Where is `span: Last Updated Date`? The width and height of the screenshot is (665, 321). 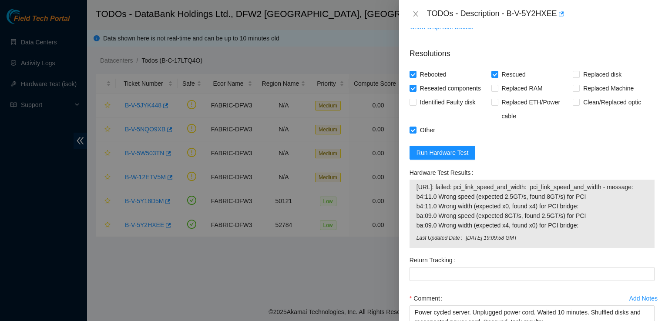
span: Last Updated Date is located at coordinates (441, 238).